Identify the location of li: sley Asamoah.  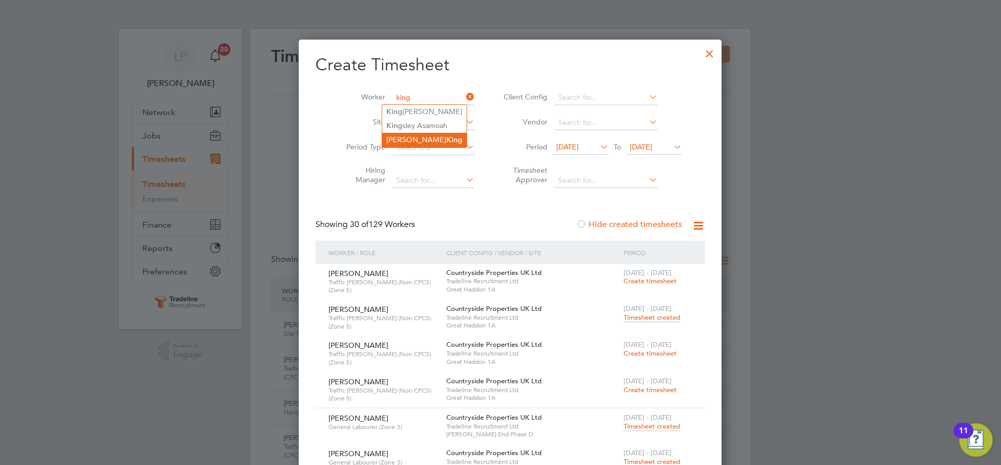
(424, 126).